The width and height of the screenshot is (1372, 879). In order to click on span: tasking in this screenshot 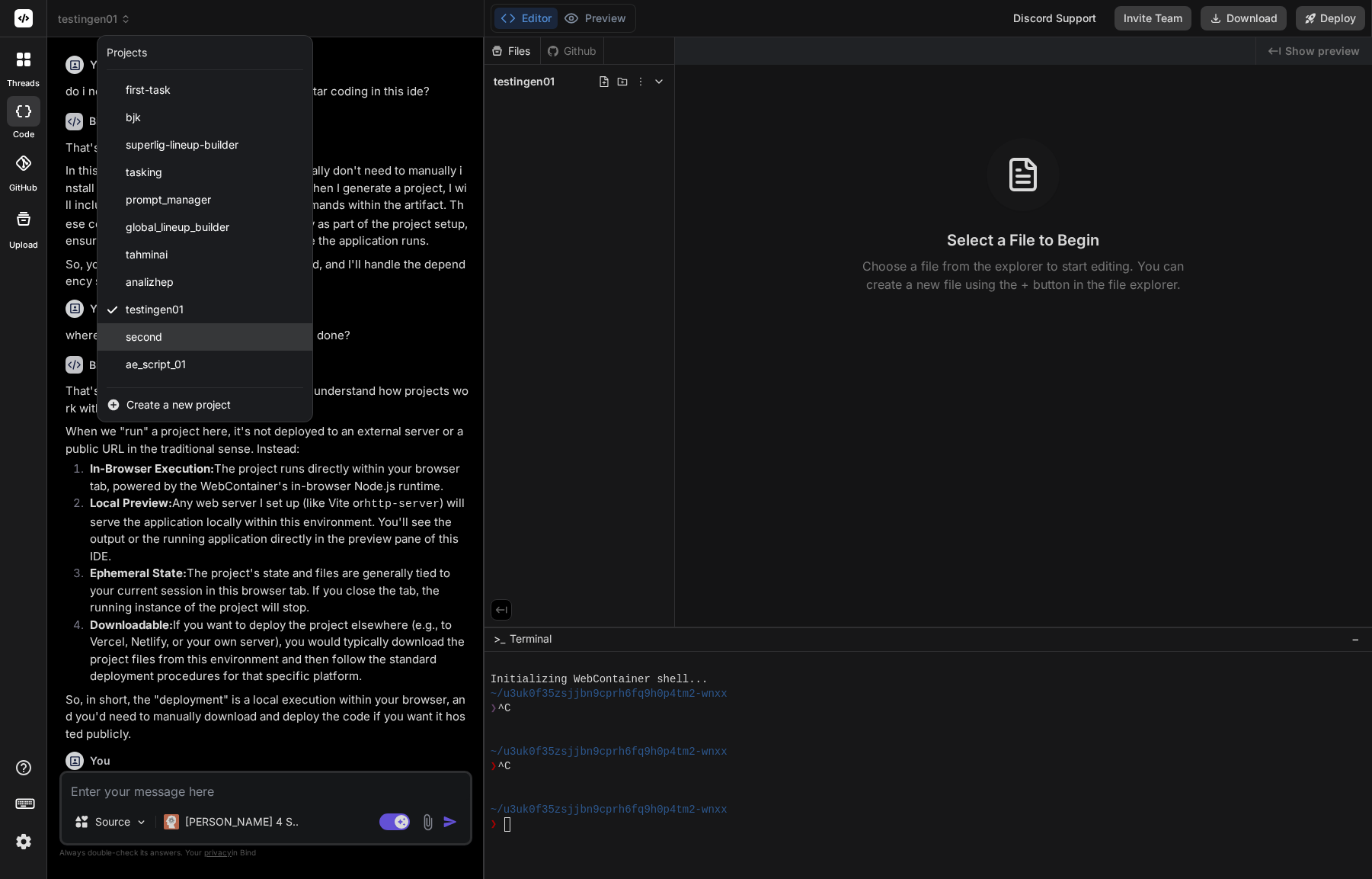, I will do `click(144, 172)`.